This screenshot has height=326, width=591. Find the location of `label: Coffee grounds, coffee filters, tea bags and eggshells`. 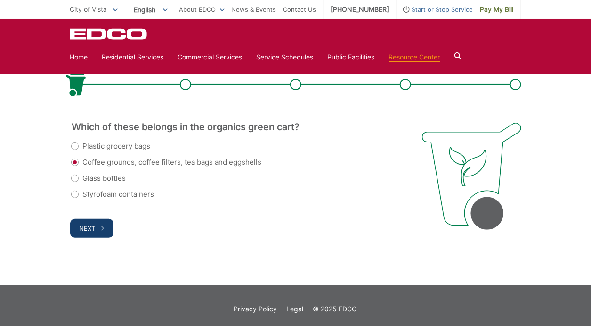

label: Coffee grounds, coffee filters, tea bags and eggshells is located at coordinates (166, 162).